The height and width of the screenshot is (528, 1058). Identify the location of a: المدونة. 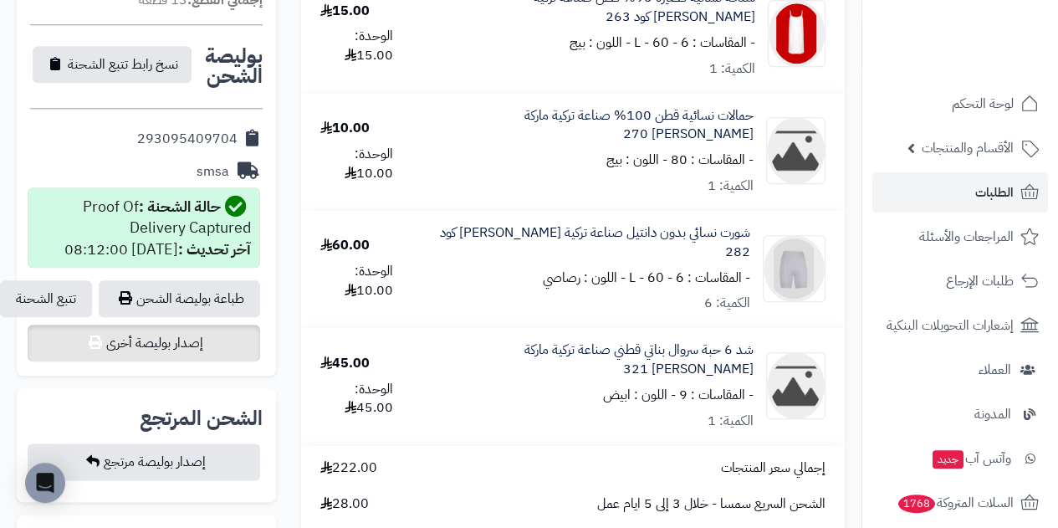
(960, 414).